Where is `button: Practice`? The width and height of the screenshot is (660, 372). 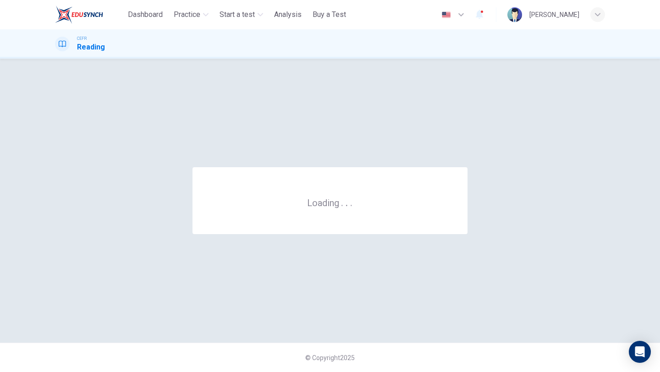
button: Practice is located at coordinates (191, 15).